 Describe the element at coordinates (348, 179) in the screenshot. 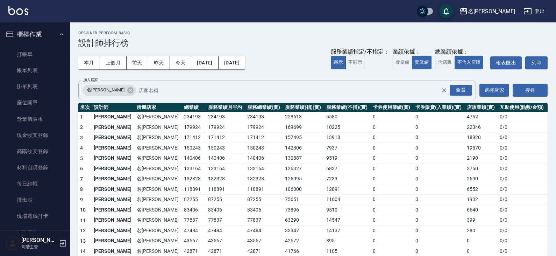

I see `td: 7233` at that location.